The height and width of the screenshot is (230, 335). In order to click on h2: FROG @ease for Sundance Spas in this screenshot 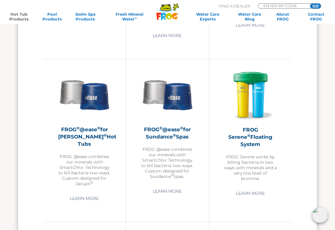, I will do `click(167, 133)`.